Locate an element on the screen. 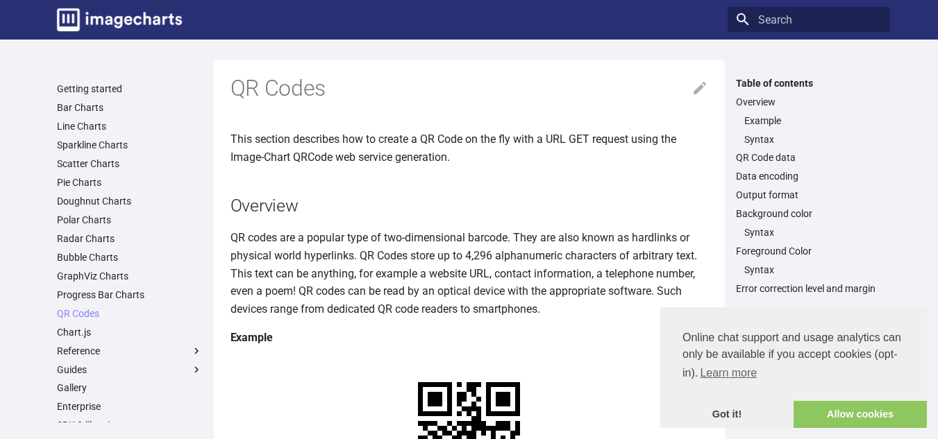 This screenshot has width=938, height=439. a: Data encoding is located at coordinates (809, 176).